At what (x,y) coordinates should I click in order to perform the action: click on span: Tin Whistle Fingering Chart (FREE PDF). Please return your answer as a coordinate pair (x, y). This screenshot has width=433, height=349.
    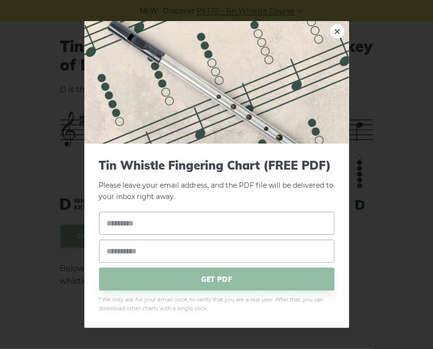
    Looking at the image, I should click on (217, 165).